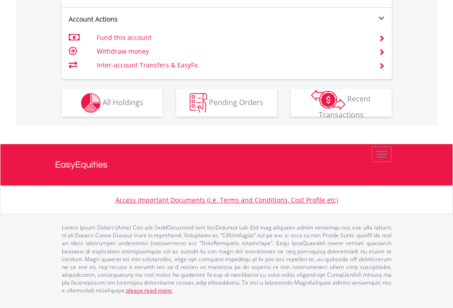 The image size is (453, 308). I want to click on img: transactions-zar-wht.png, so click(328, 99).